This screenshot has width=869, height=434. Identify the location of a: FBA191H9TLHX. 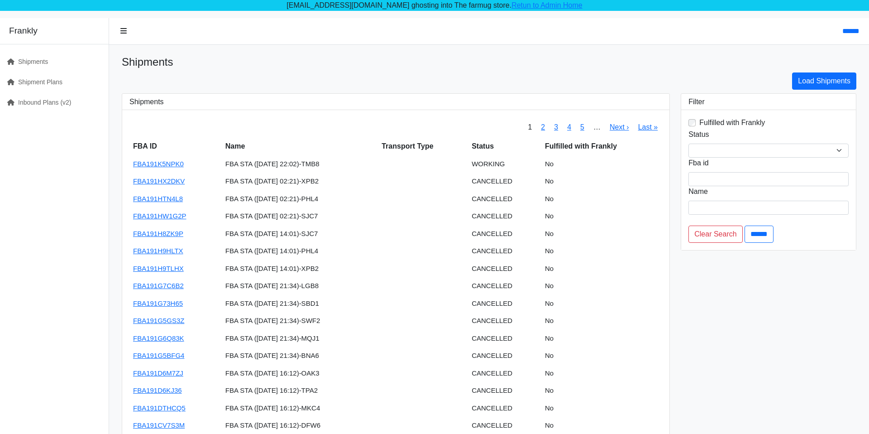
(158, 268).